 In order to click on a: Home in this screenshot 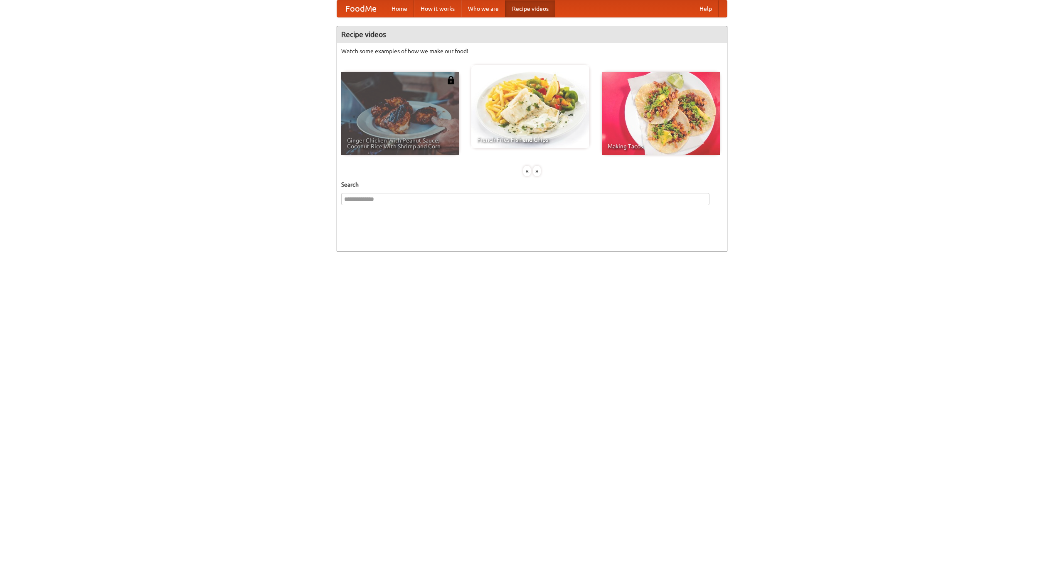, I will do `click(400, 9)`.